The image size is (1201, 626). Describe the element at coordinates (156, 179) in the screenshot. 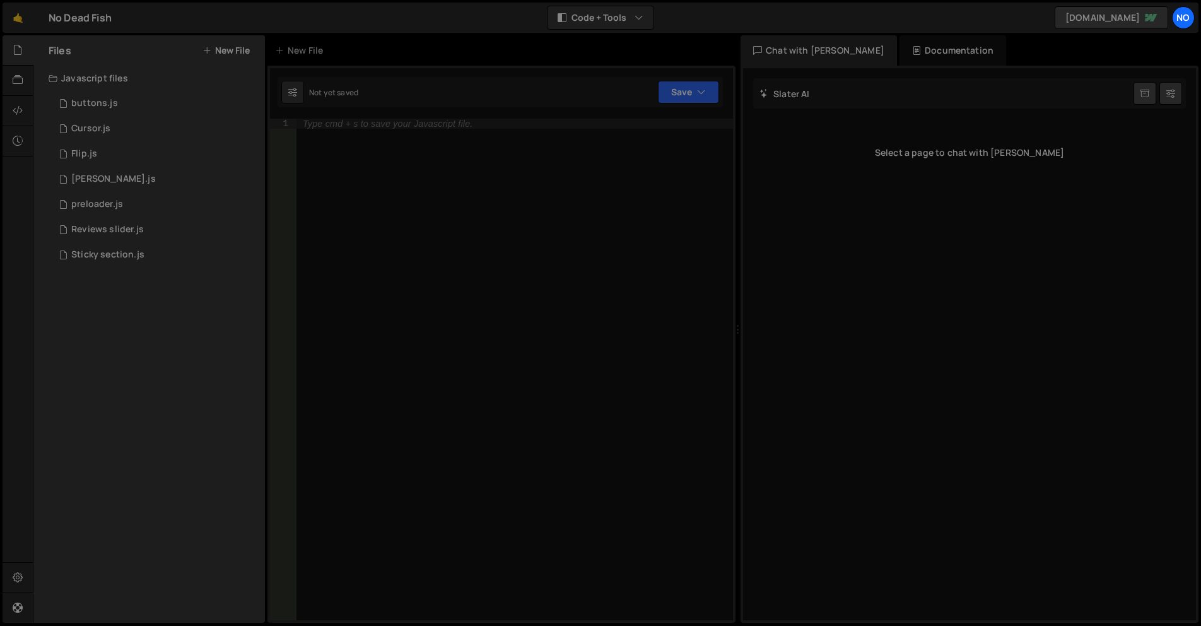

I see `div: 16497/44761.js` at that location.